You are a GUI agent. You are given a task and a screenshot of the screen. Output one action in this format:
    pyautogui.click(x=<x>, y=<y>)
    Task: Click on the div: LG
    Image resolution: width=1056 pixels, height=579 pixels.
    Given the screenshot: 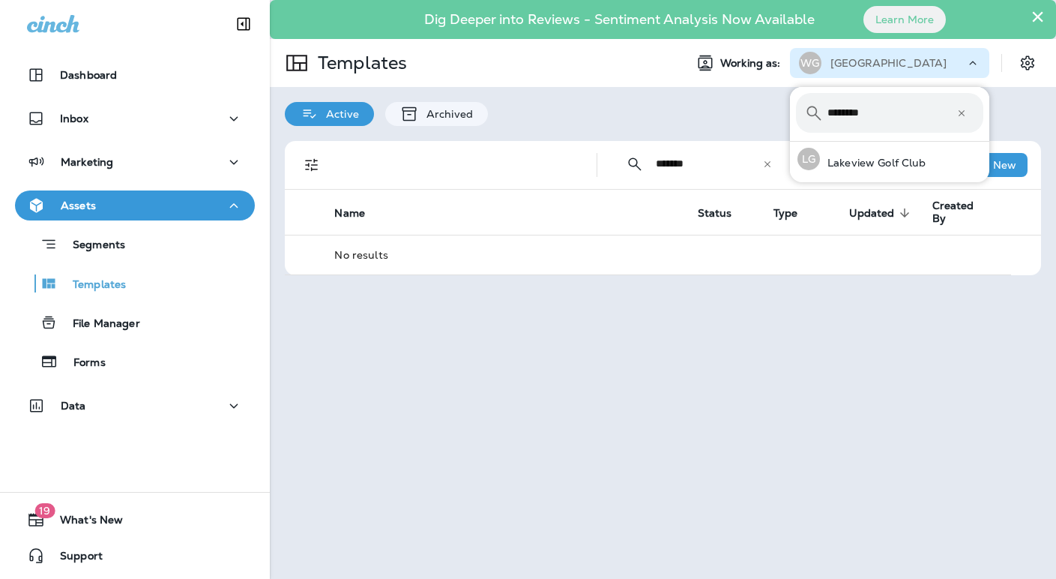 What is the action you would take?
    pyautogui.click(x=809, y=159)
    